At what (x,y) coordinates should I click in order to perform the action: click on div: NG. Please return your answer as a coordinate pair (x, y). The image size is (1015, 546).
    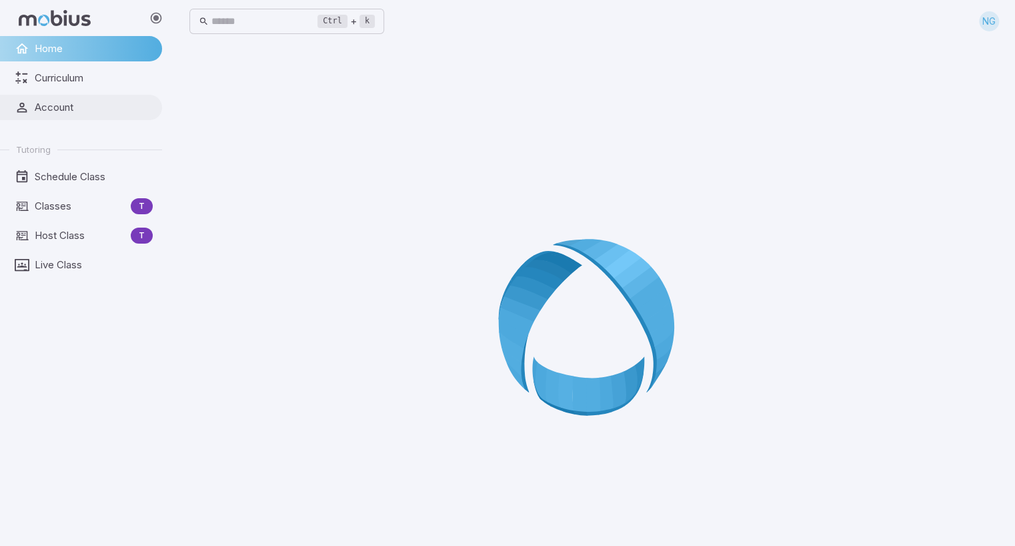
    Looking at the image, I should click on (989, 21).